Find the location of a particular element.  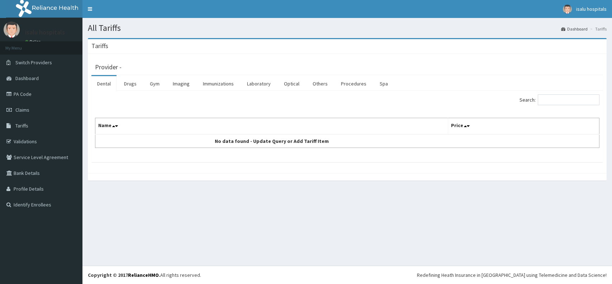

a: Dashboard is located at coordinates (575, 29).